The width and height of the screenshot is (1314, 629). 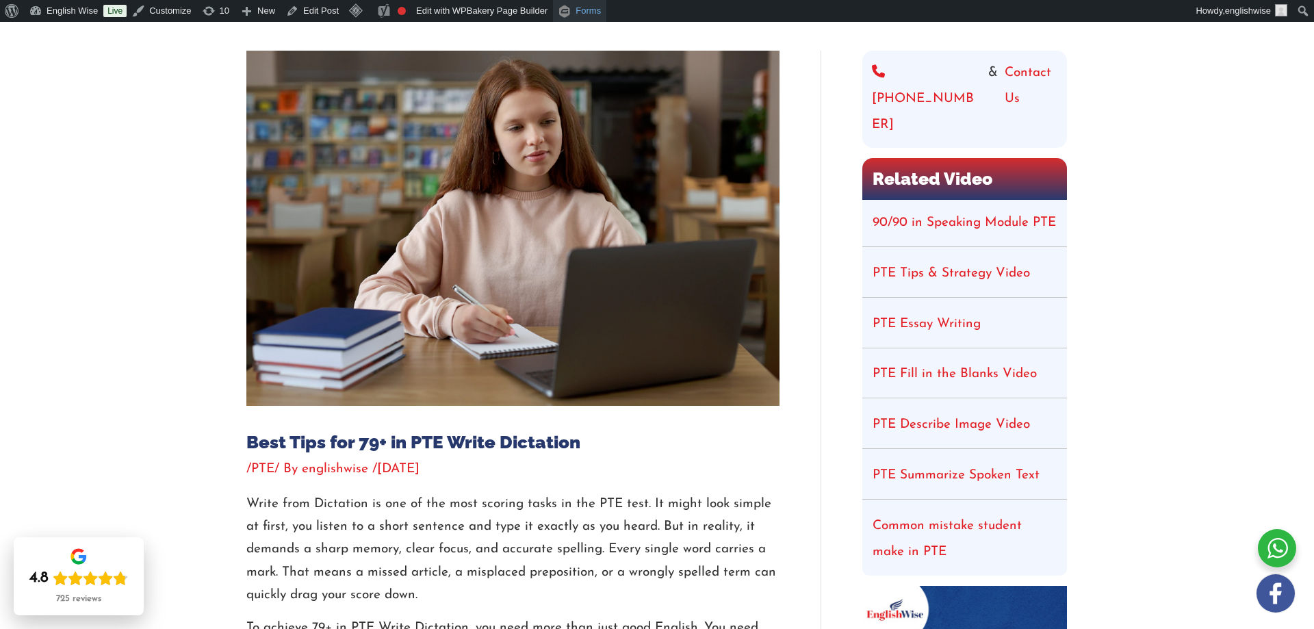 What do you see at coordinates (1276, 593) in the screenshot?
I see `img: white-facebook.png` at bounding box center [1276, 593].